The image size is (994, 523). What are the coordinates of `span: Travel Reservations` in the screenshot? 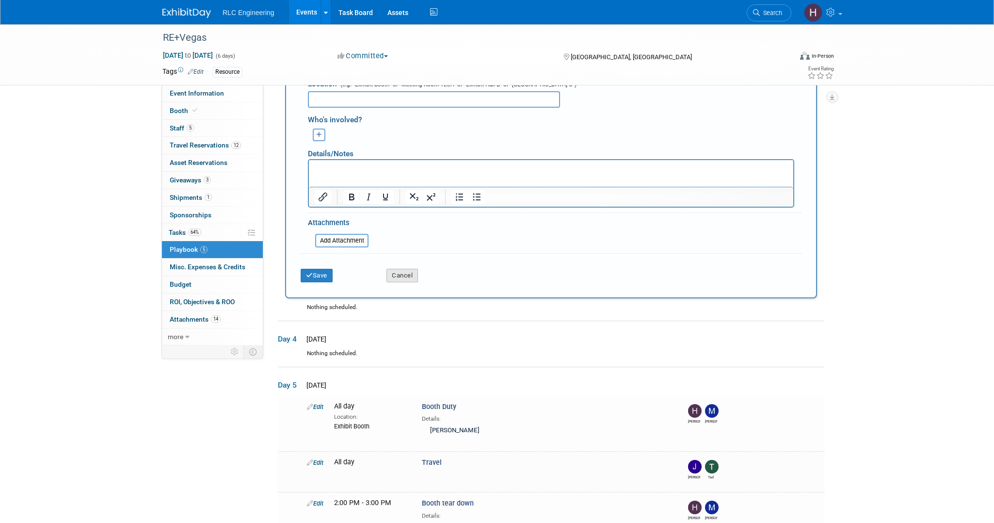 It's located at (205, 145).